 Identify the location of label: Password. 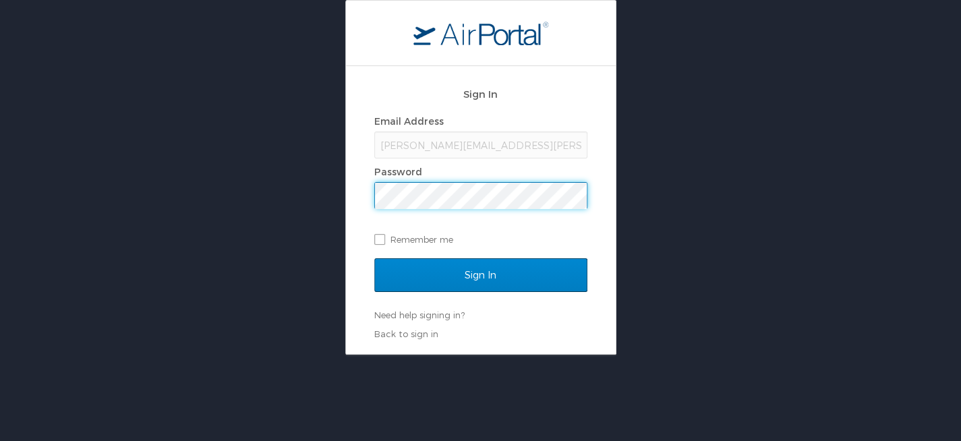
(398, 171).